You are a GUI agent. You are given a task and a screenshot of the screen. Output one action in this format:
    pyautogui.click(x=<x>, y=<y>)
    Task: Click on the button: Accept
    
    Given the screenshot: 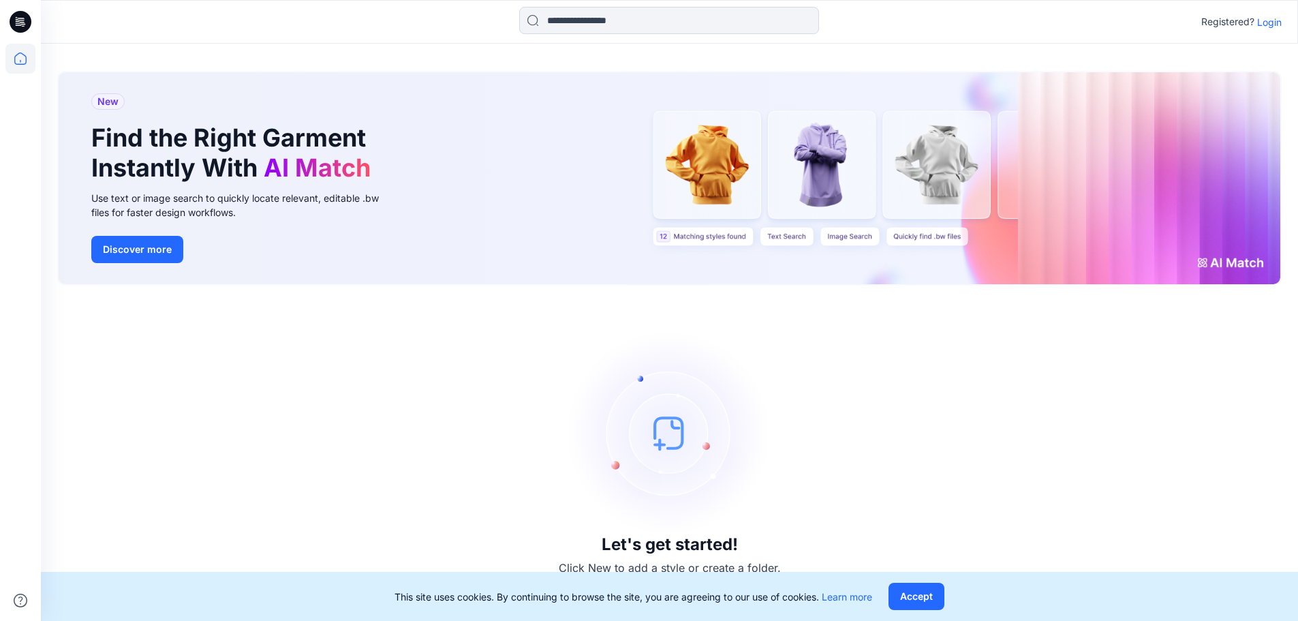 What is the action you would take?
    pyautogui.click(x=917, y=596)
    